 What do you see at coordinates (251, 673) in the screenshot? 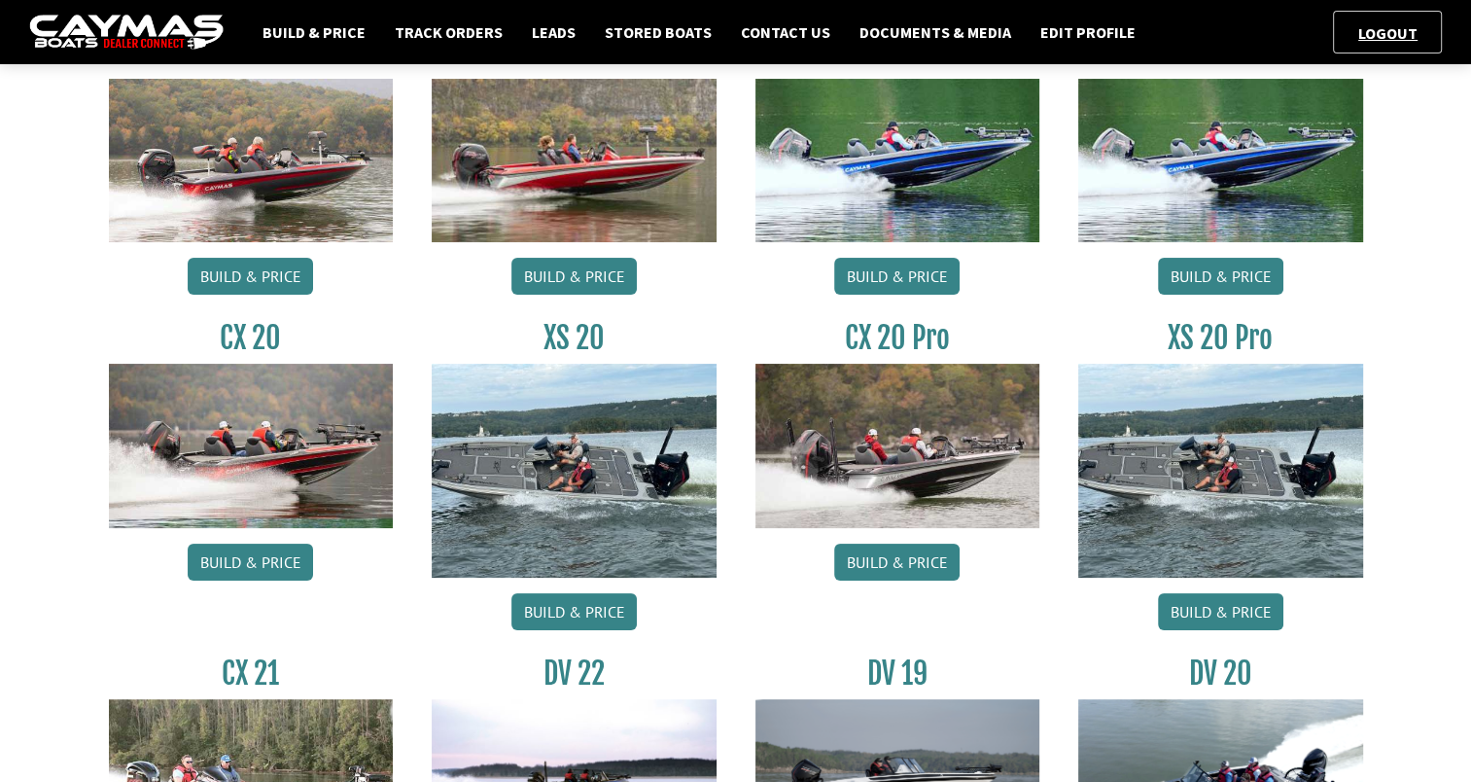
I see `h3: CX 21` at bounding box center [251, 673].